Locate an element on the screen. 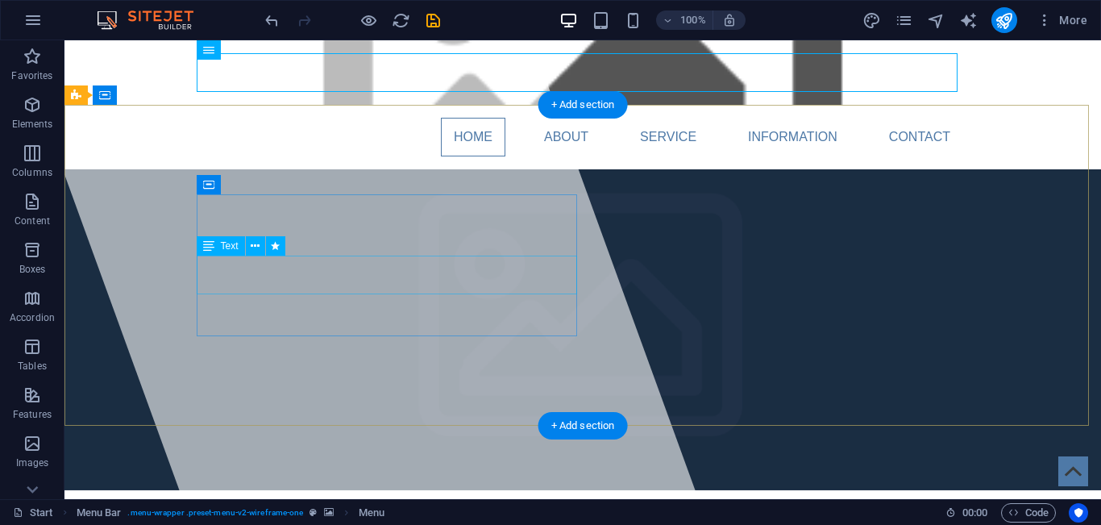 The height and width of the screenshot is (525, 1101). button: undo is located at coordinates (272, 20).